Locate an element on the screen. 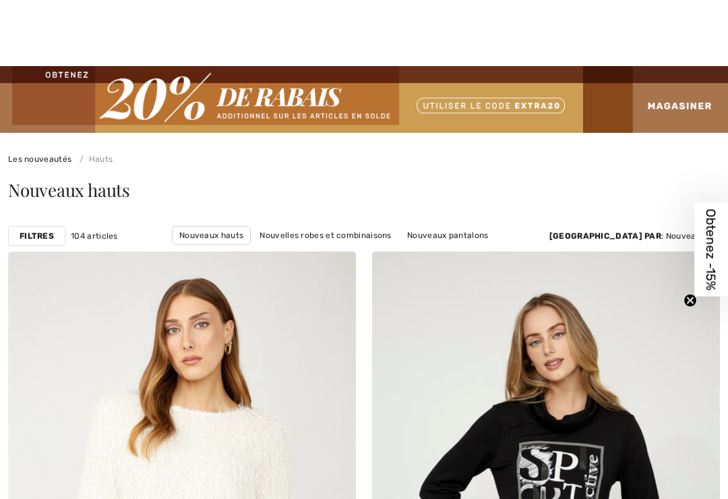 This screenshot has width=728, height=499. a: Nouveaux pantalons is located at coordinates (448, 235).